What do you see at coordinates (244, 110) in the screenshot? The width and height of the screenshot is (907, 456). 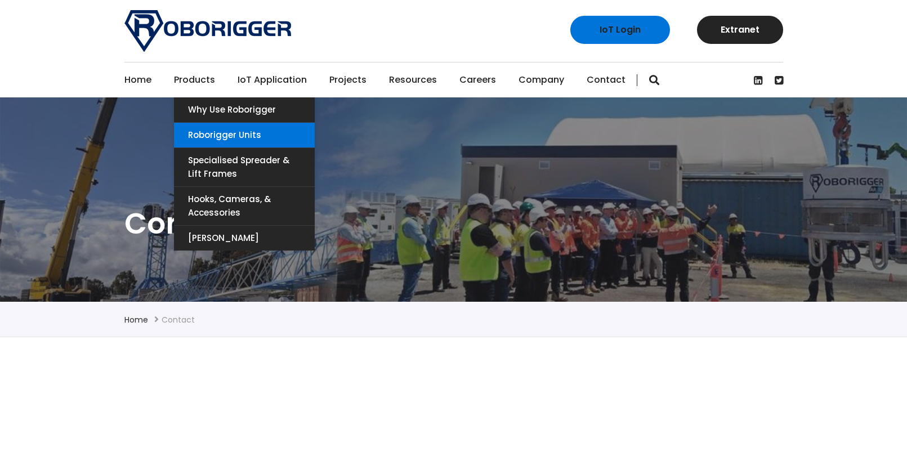 I see `a: Why use Roborigger` at bounding box center [244, 110].